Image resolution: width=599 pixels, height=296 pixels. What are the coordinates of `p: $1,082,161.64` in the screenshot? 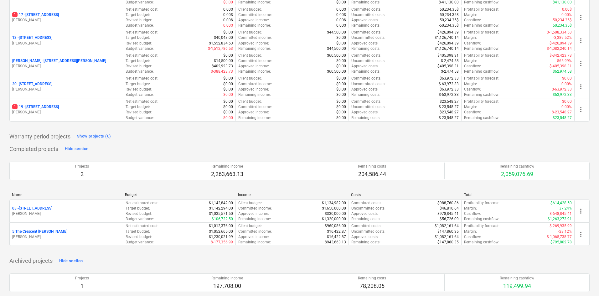 It's located at (447, 237).